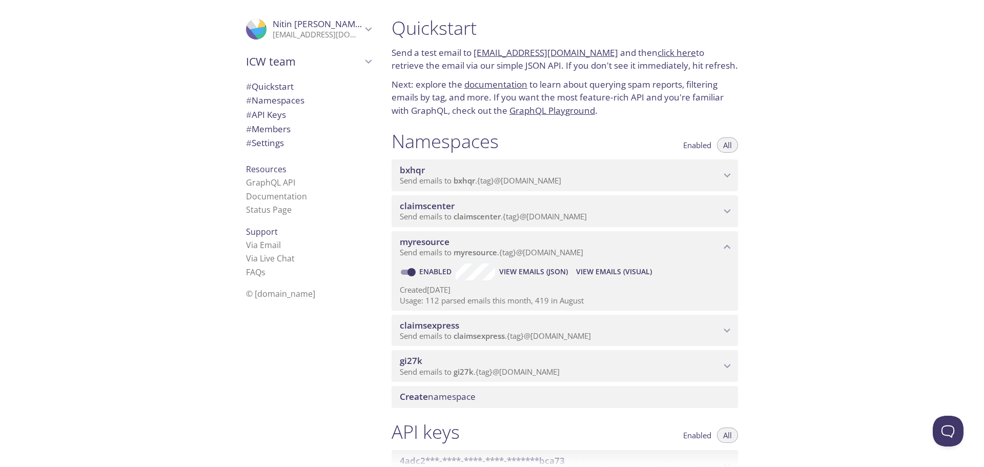 The height and width of the screenshot is (467, 984). What do you see at coordinates (264, 245) in the screenshot?
I see `a: Via Email` at bounding box center [264, 245].